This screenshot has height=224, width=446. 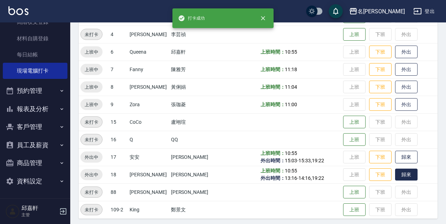 I want to click on td: Queena, so click(x=148, y=52).